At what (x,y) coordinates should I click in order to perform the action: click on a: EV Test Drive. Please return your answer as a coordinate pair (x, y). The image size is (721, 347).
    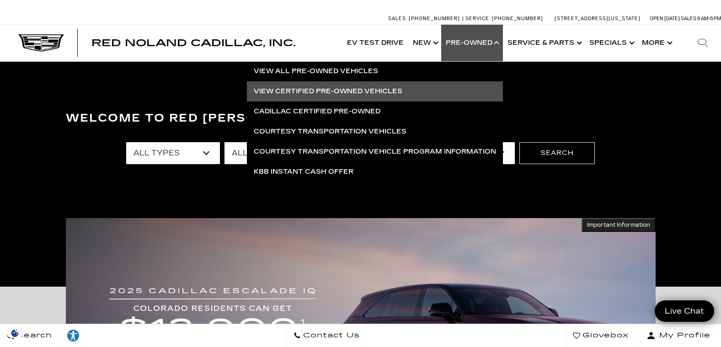
    Looking at the image, I should click on (376, 43).